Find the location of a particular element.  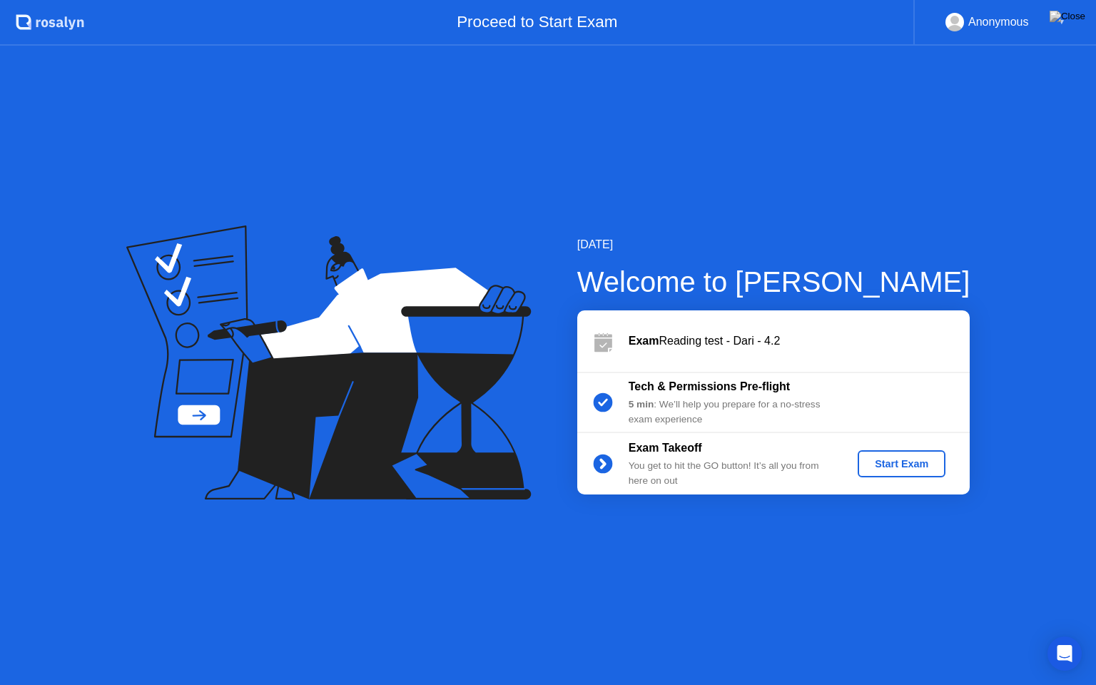

div: Anonymous is located at coordinates (998, 22).